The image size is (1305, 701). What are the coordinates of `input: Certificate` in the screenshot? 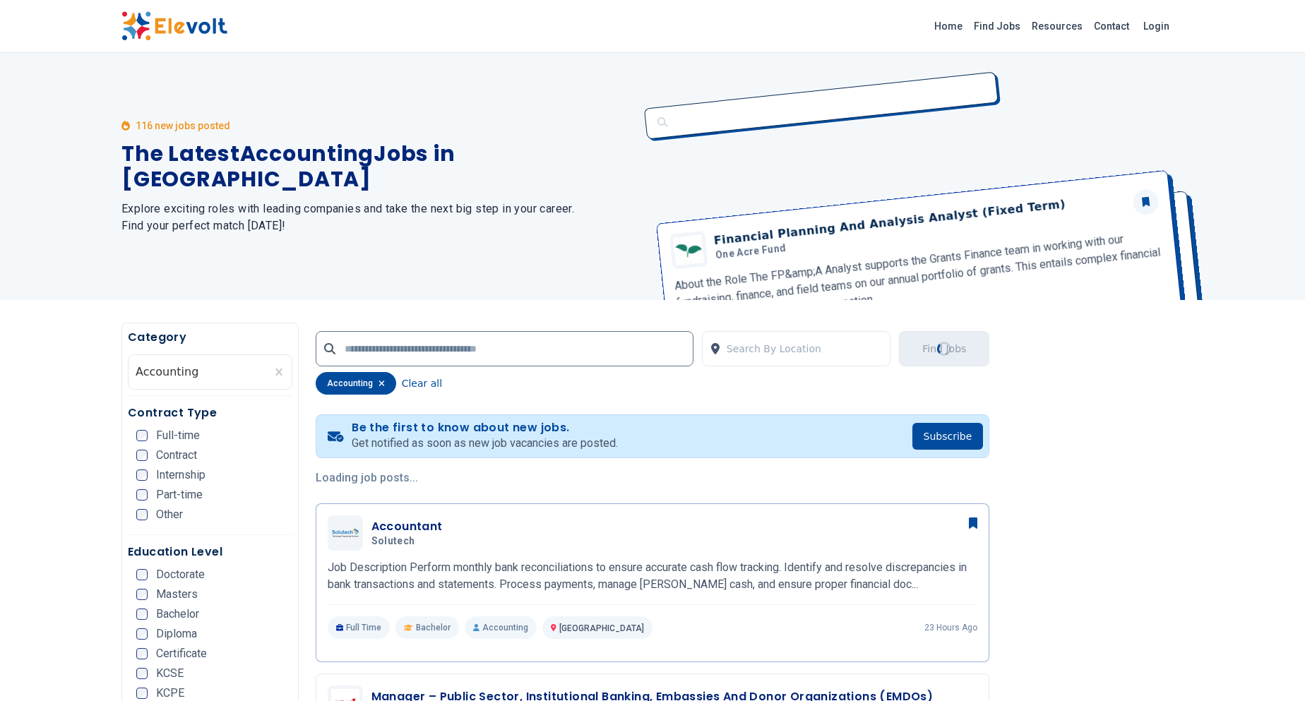 It's located at (142, 654).